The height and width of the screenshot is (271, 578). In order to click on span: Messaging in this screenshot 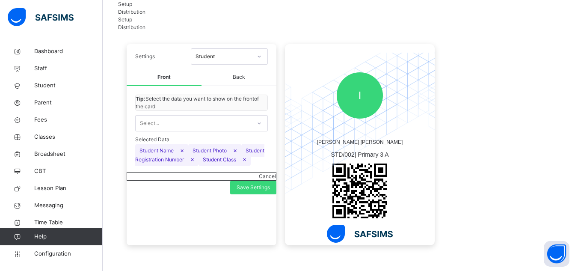, I will do `click(68, 205)`.